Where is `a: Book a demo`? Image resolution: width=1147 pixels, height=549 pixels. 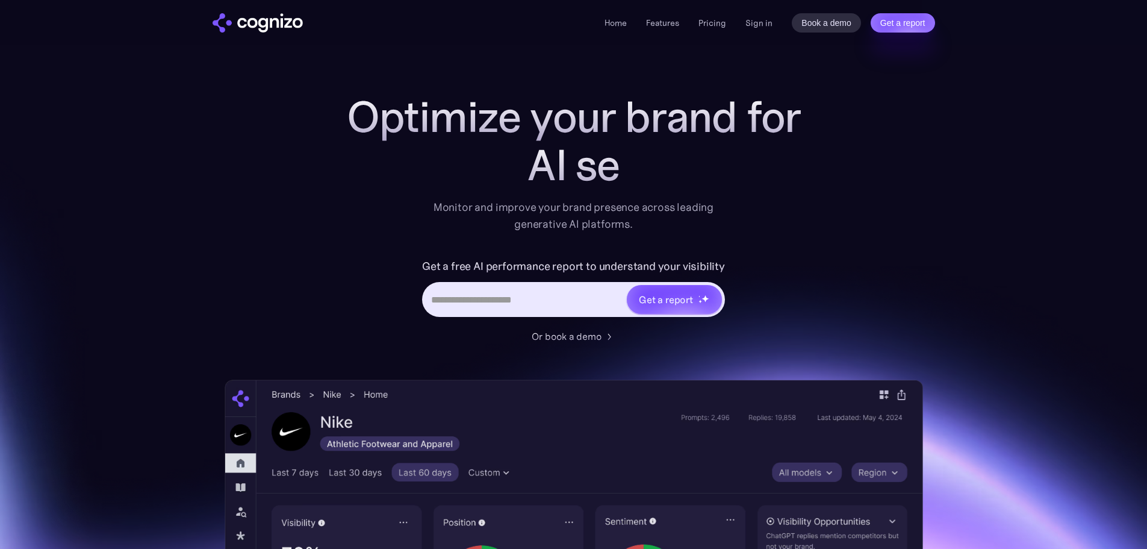
a: Book a demo is located at coordinates (826, 23).